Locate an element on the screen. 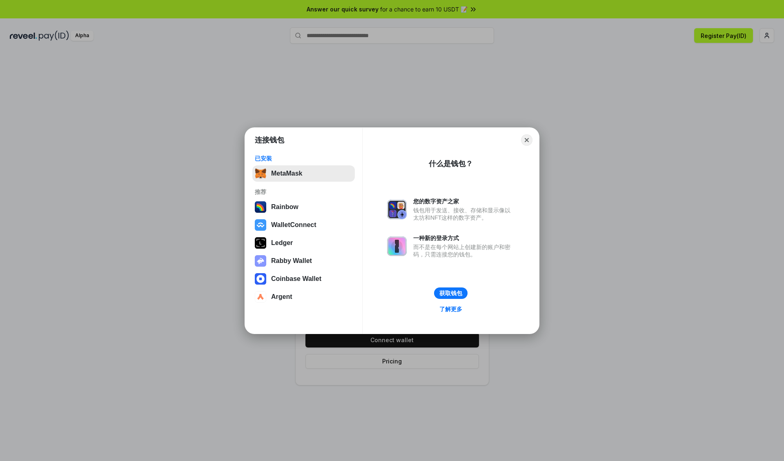  div: Argent is located at coordinates (282, 297).